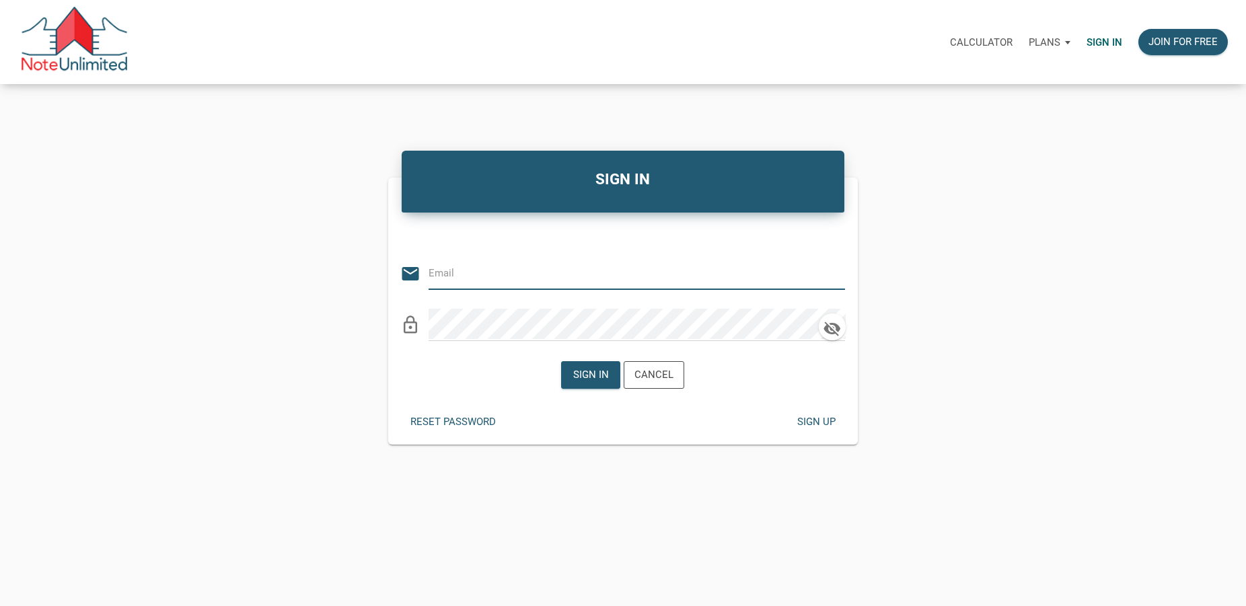 Image resolution: width=1246 pixels, height=606 pixels. I want to click on button: Reset password, so click(453, 422).